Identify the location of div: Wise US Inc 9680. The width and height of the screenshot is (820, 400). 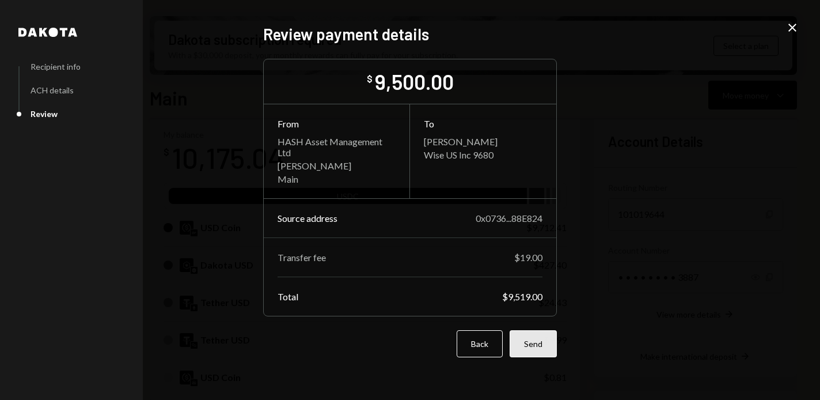
(483, 154).